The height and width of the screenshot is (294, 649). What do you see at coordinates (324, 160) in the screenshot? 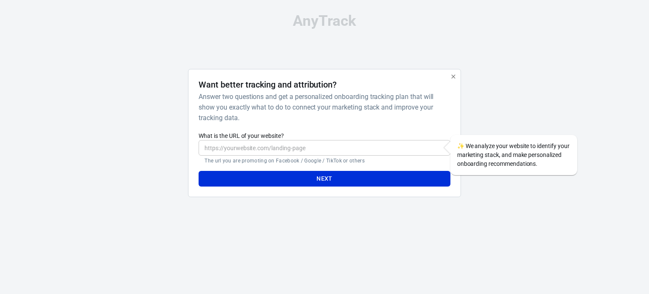
I see `p: The url you are promoting on Facebook / Google / TikTok or others` at bounding box center [324, 160].